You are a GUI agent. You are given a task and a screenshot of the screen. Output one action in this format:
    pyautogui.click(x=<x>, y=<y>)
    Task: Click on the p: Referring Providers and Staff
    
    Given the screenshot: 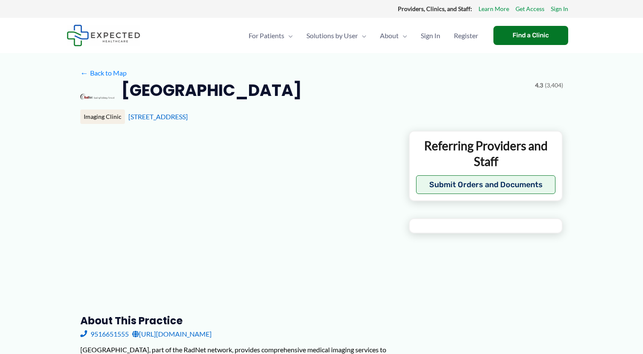 What is the action you would take?
    pyautogui.click(x=486, y=153)
    